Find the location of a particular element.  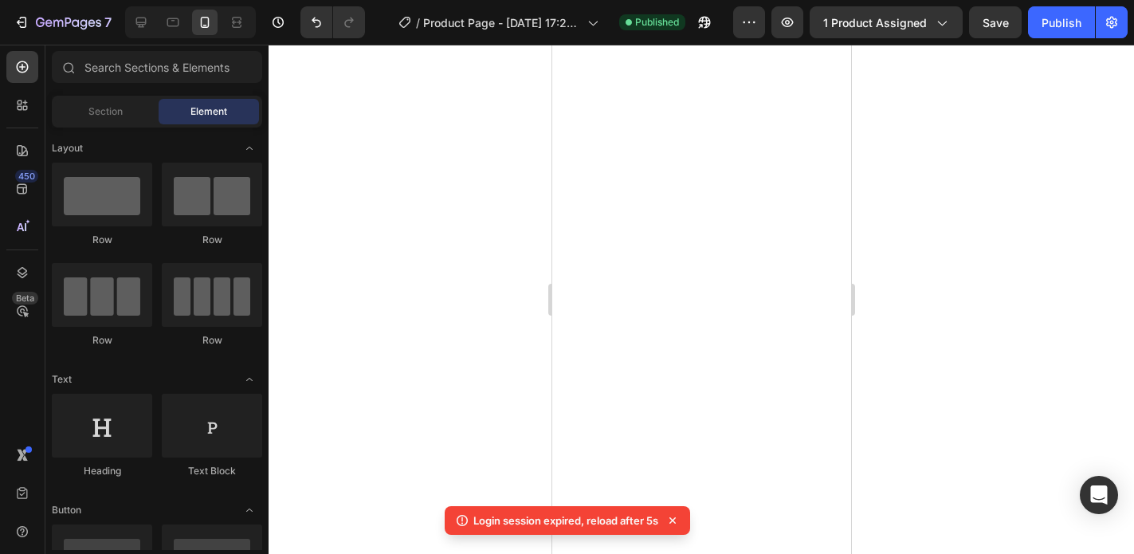

div: Publish is located at coordinates (1062, 22).